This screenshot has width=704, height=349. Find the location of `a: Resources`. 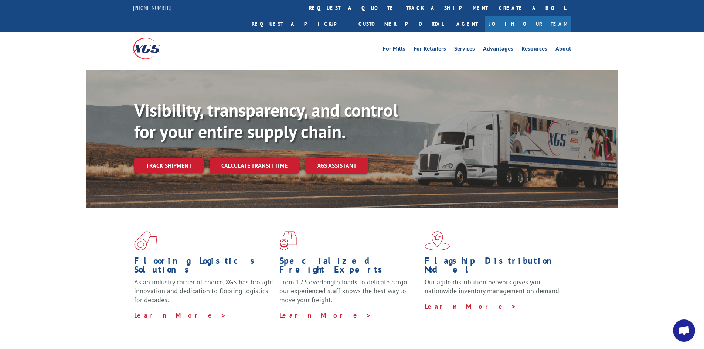

a: Resources is located at coordinates (535, 50).